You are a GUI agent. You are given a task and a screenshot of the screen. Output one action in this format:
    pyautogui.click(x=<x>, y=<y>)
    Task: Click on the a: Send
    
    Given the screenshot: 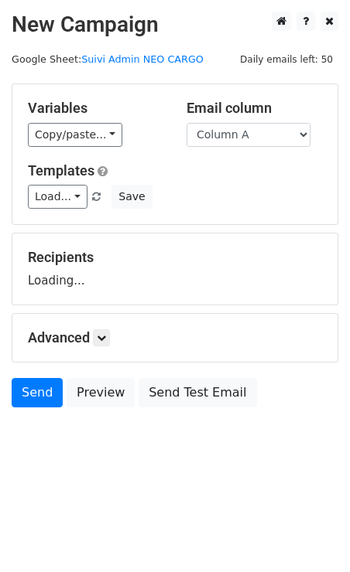 What is the action you would take?
    pyautogui.click(x=37, y=393)
    